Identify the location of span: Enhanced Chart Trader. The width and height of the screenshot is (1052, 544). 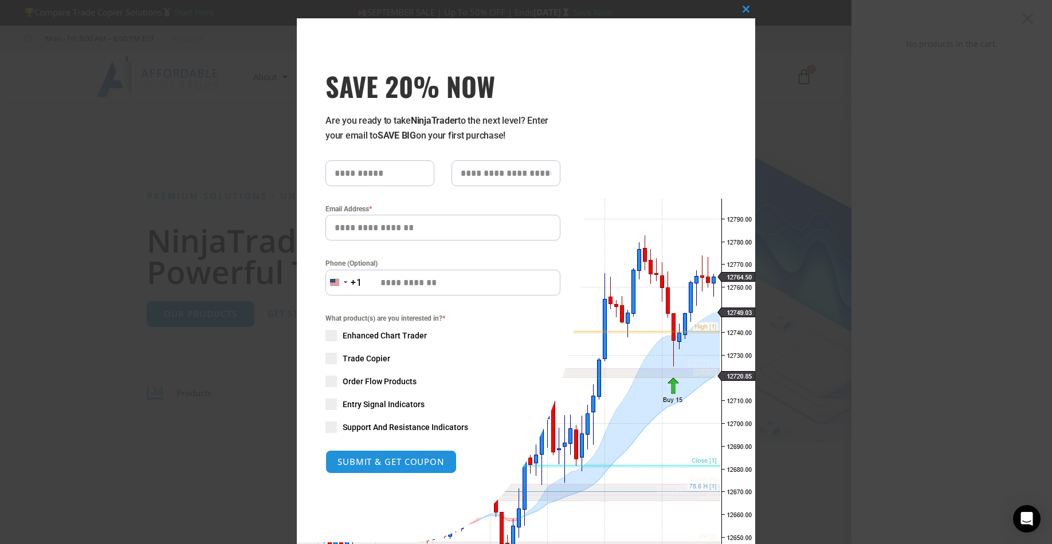
(384, 336).